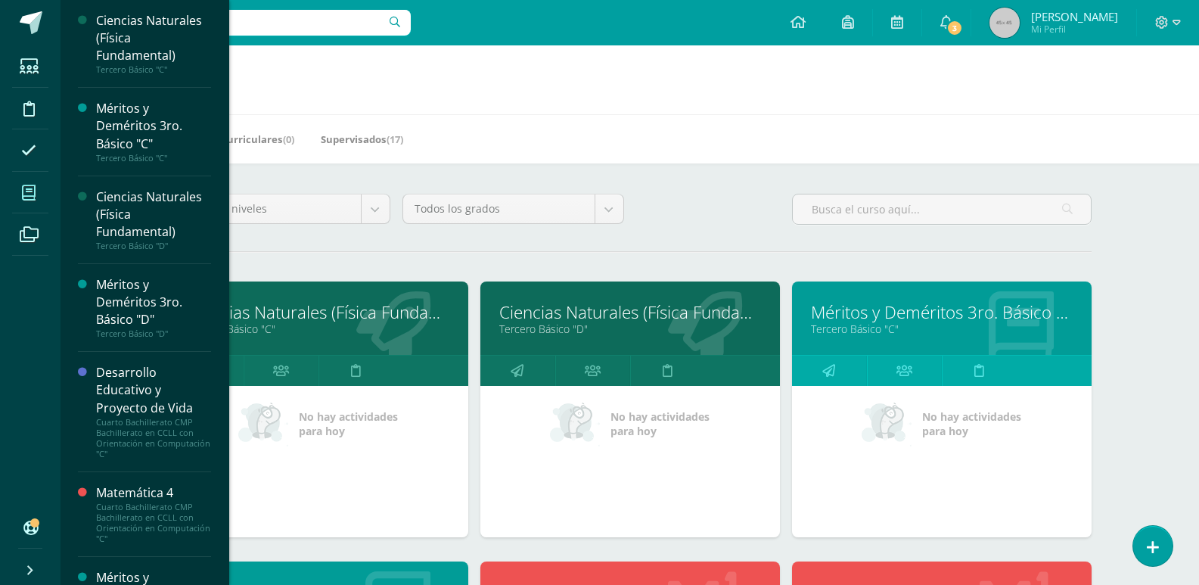  What do you see at coordinates (154, 514) in the screenshot?
I see `a: Matemática 4Cuarto Bachillerato CMP Bachillerato en CCLL con Orientación en Computación "C"` at bounding box center [154, 514].